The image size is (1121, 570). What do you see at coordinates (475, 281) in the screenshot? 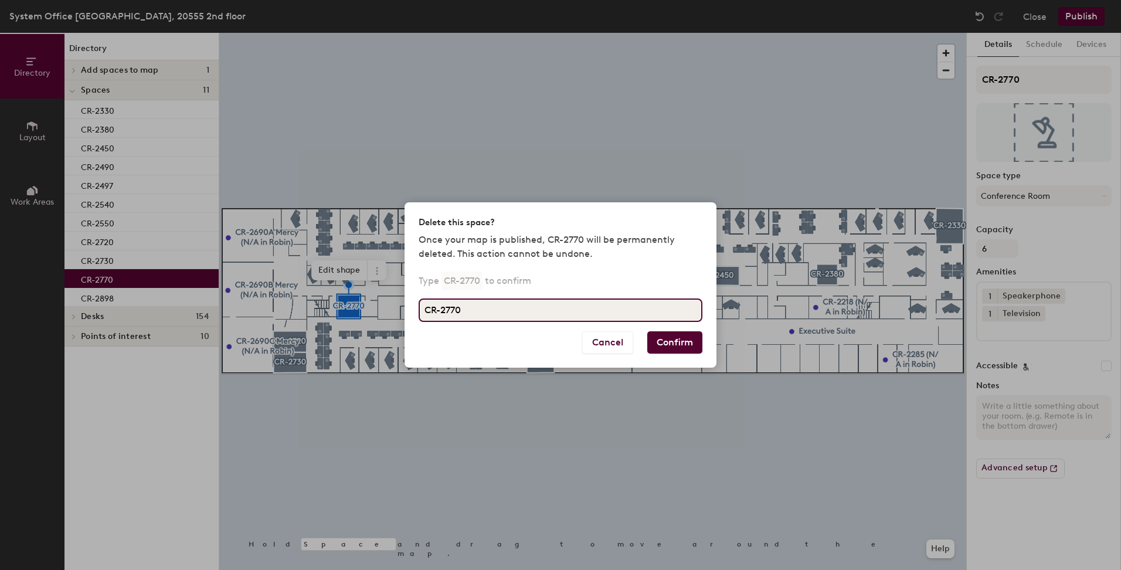
I see `p: Type to confirm` at bounding box center [475, 281].